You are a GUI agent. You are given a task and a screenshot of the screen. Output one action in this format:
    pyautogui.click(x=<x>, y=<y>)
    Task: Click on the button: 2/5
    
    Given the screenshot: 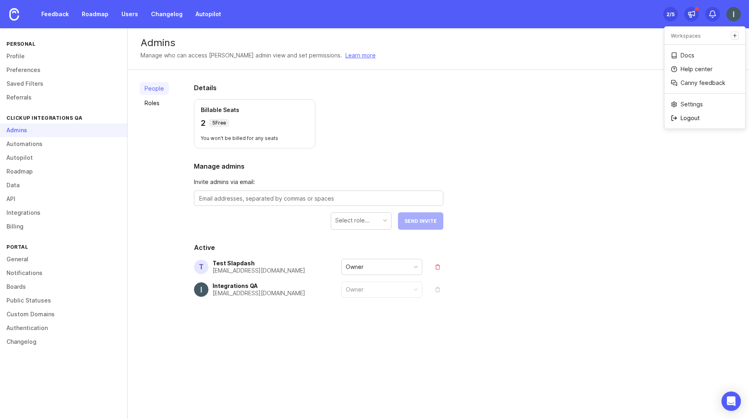 What is the action you would take?
    pyautogui.click(x=670, y=14)
    